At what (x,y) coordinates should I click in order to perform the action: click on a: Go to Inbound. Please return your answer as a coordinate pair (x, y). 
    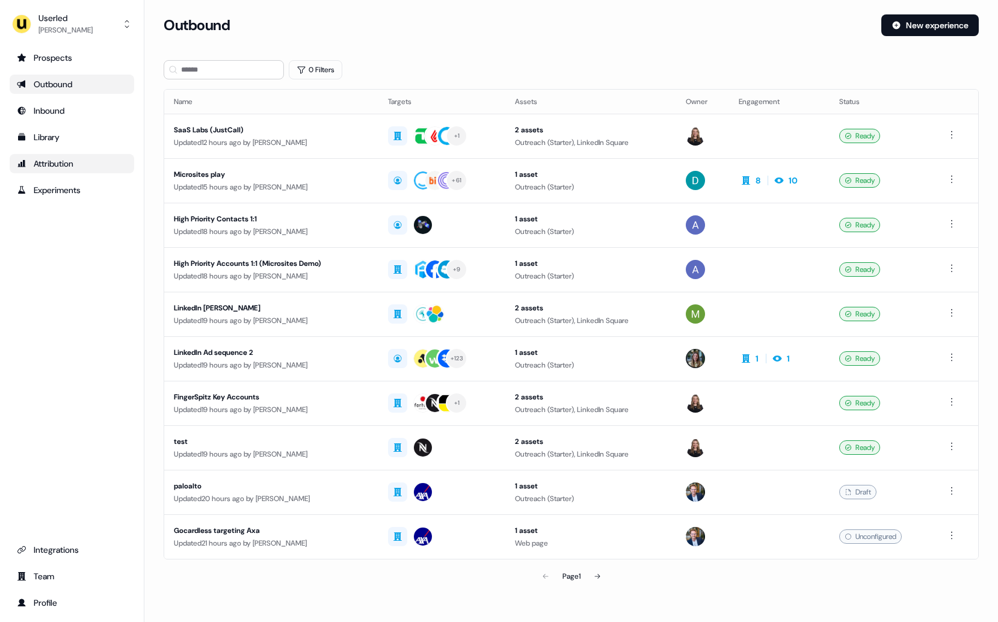
    Looking at the image, I should click on (72, 111).